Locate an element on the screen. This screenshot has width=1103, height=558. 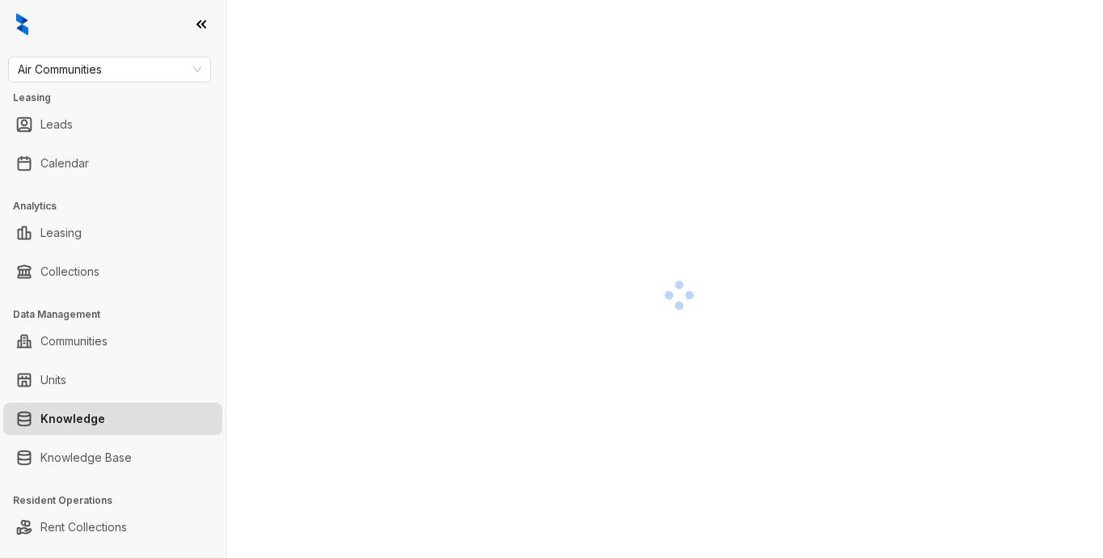
a: Collections is located at coordinates (70, 272).